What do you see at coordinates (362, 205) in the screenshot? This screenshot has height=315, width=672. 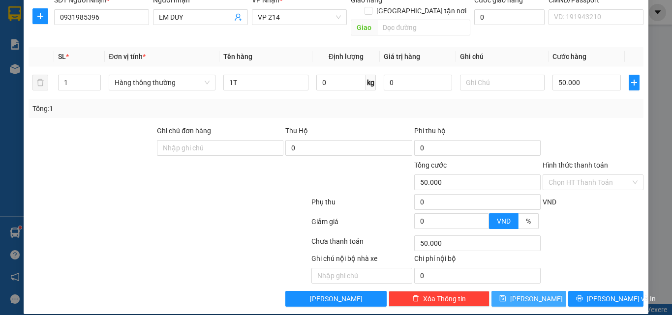 I see `div: Phụ thu` at bounding box center [362, 205].